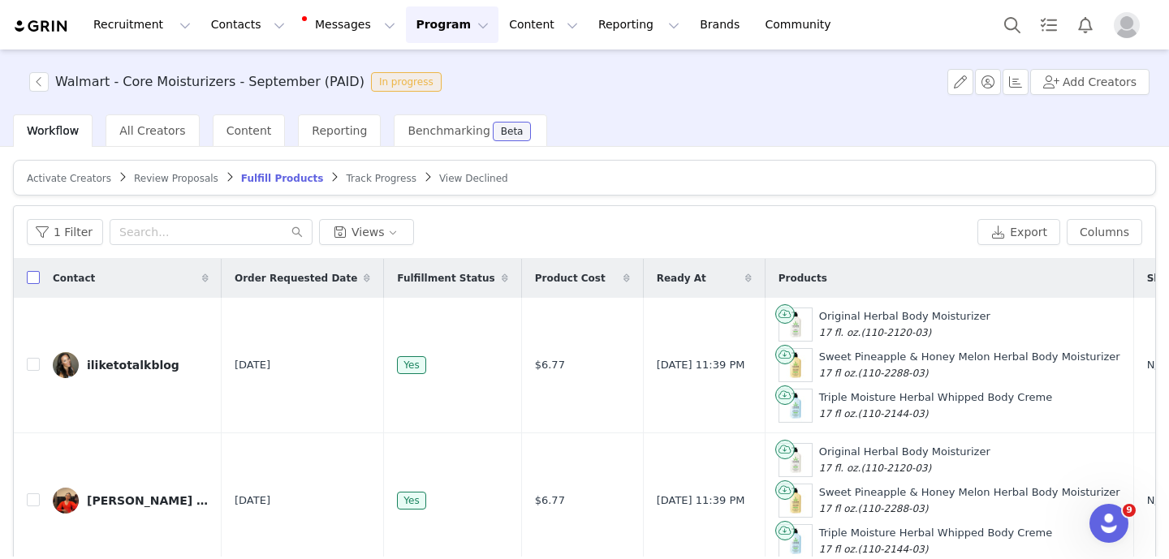 This screenshot has width=1169, height=559. What do you see at coordinates (406, 82) in the screenshot?
I see `span: In progress` at bounding box center [406, 82].